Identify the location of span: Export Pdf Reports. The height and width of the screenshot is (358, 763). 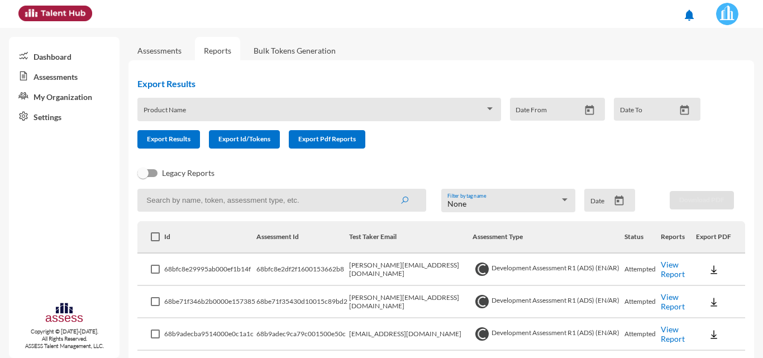
(327, 139).